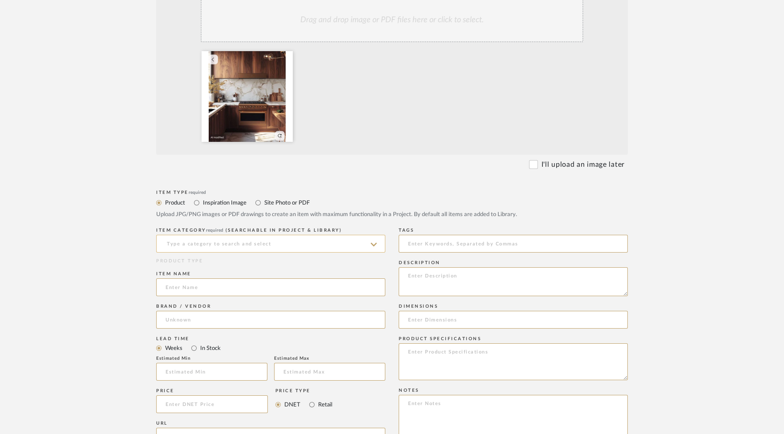  Describe the element at coordinates (270, 307) in the screenshot. I see `div: Brand / Vendor` at that location.